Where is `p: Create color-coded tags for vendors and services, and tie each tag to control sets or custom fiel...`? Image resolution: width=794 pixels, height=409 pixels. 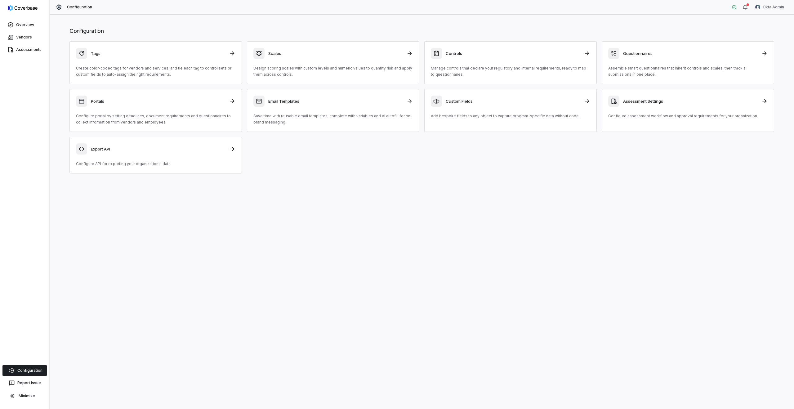 p: Create color-coded tags for vendors and services, and tie each tag to control sets or custom fiel... is located at coordinates (156, 71).